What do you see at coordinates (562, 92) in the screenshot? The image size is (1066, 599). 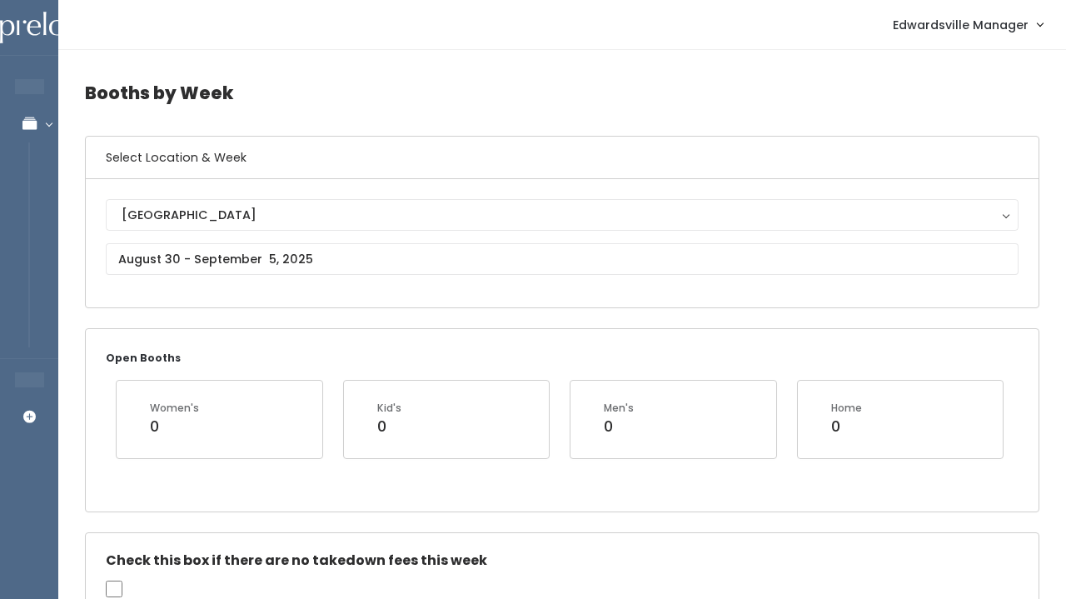 I see `h4: Booths by Week` at bounding box center [562, 92].